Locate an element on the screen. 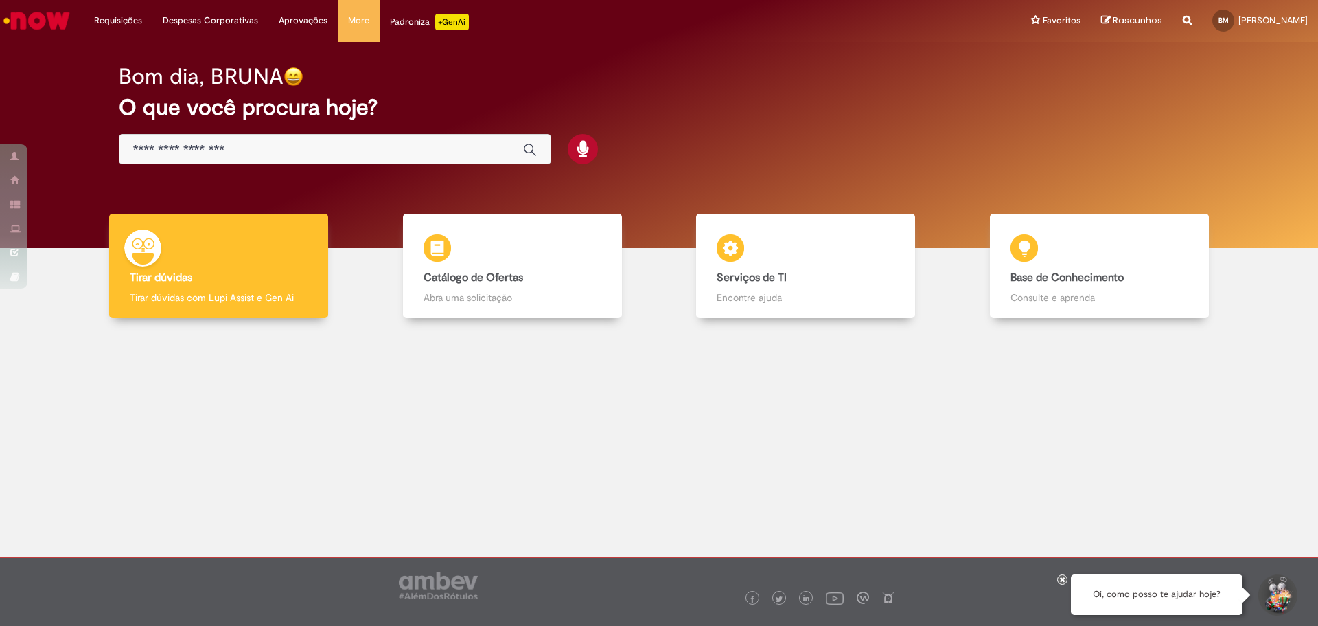  img: logo_footer_workplace.png is located at coordinates (863, 597).